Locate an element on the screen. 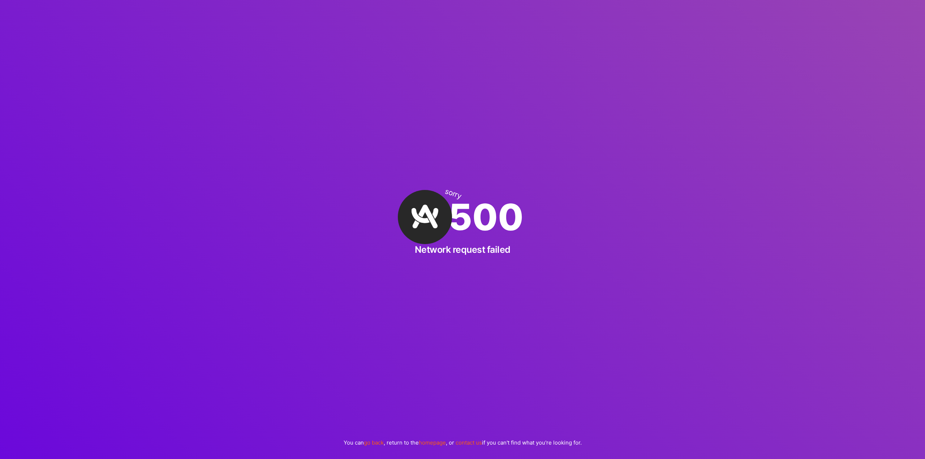  a: contact us is located at coordinates (469, 443).